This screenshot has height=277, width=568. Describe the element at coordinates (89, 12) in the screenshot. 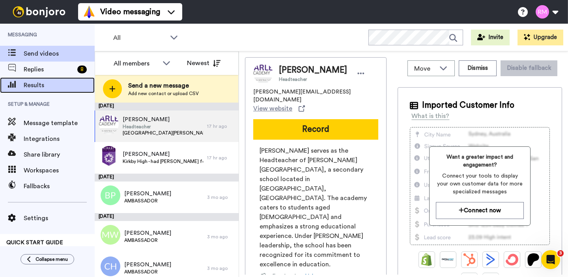

I see `img: vm-color.svg` at that location.